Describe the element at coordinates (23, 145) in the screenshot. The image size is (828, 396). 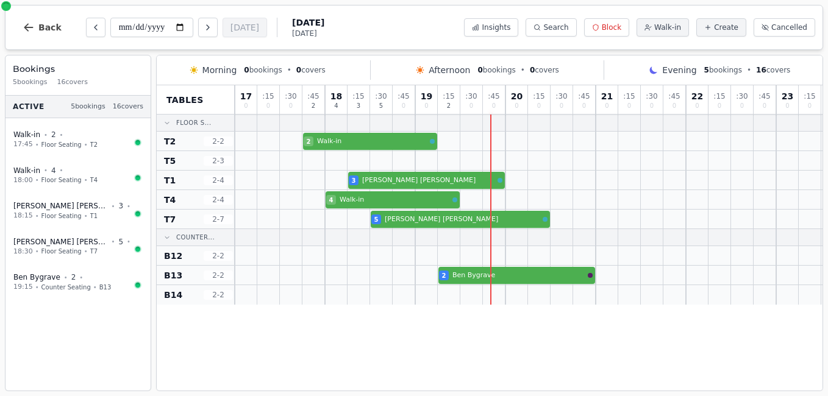
I see `span: 17:45` at that location.